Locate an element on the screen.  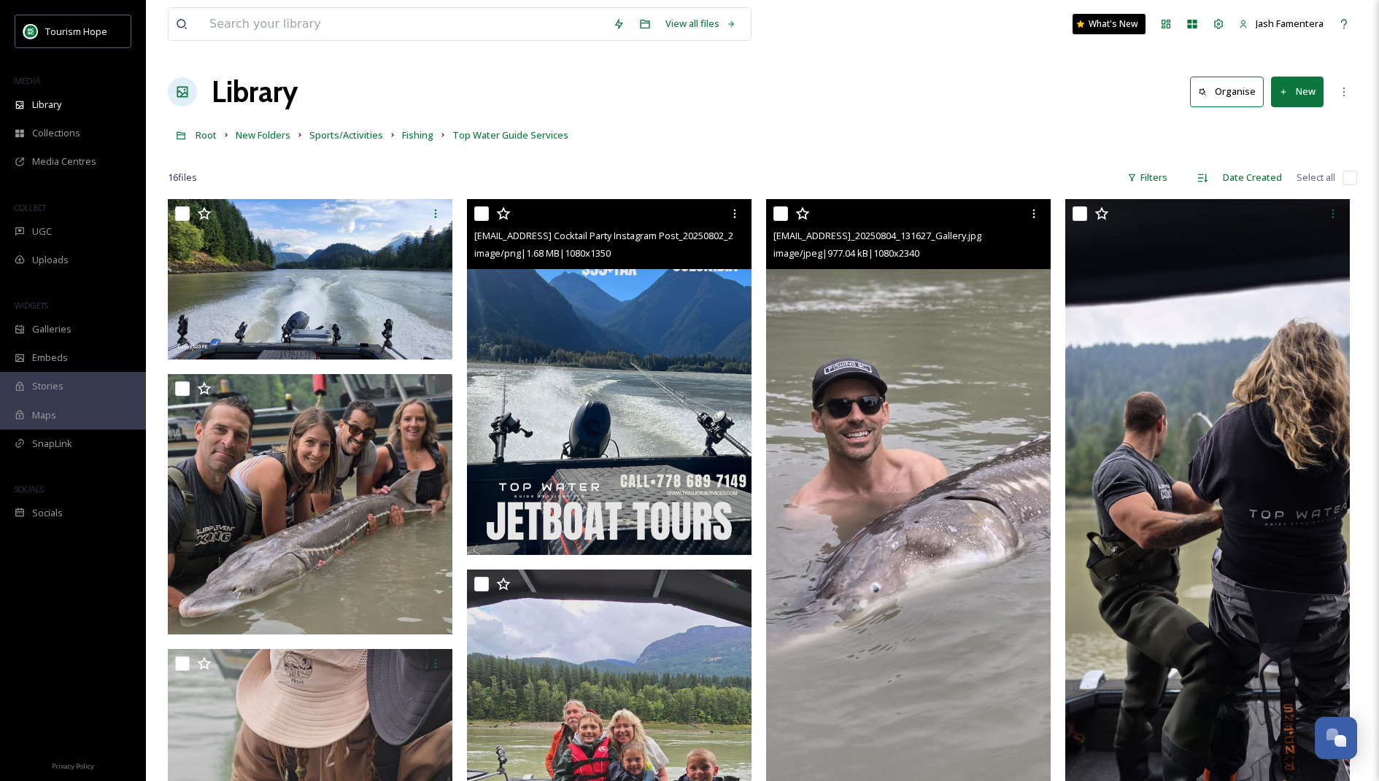
span: Media Centres is located at coordinates (64, 161).